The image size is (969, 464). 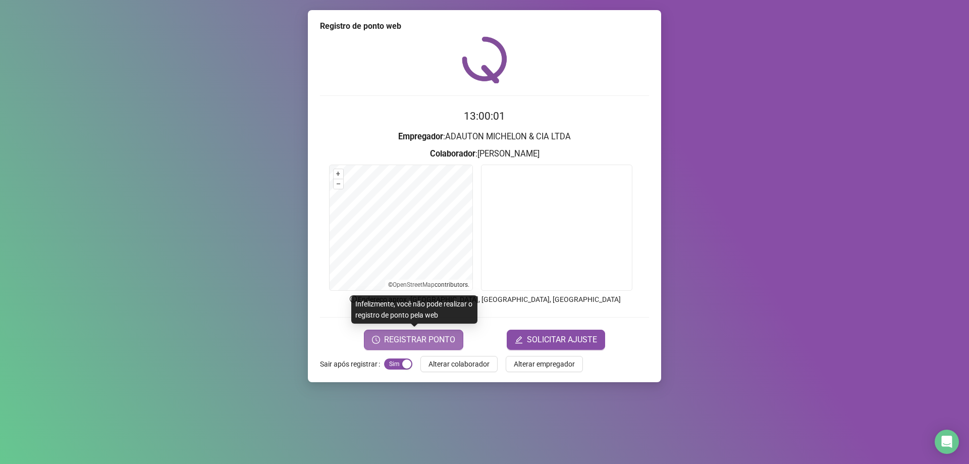 What do you see at coordinates (544, 364) in the screenshot?
I see `button: Alterar empregador` at bounding box center [544, 364].